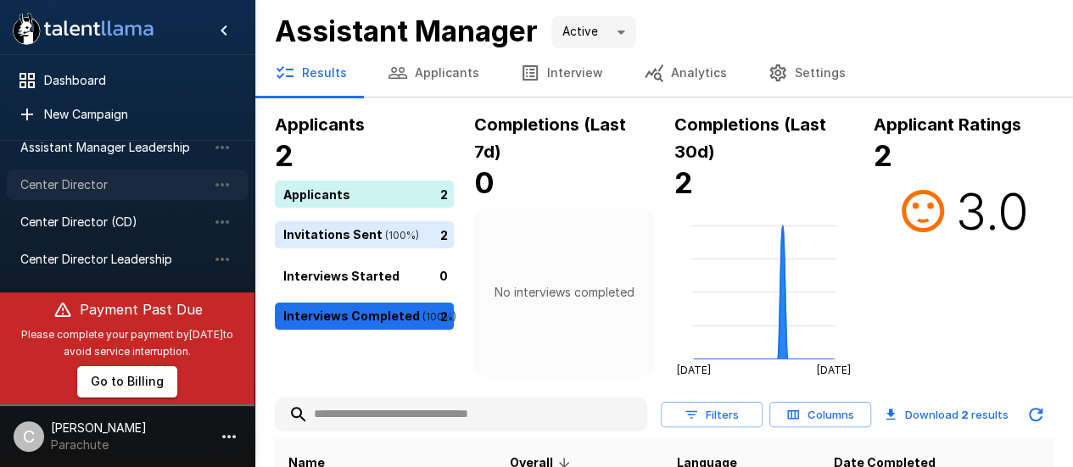 The image size is (1073, 467). I want to click on button: Columns, so click(820, 415).